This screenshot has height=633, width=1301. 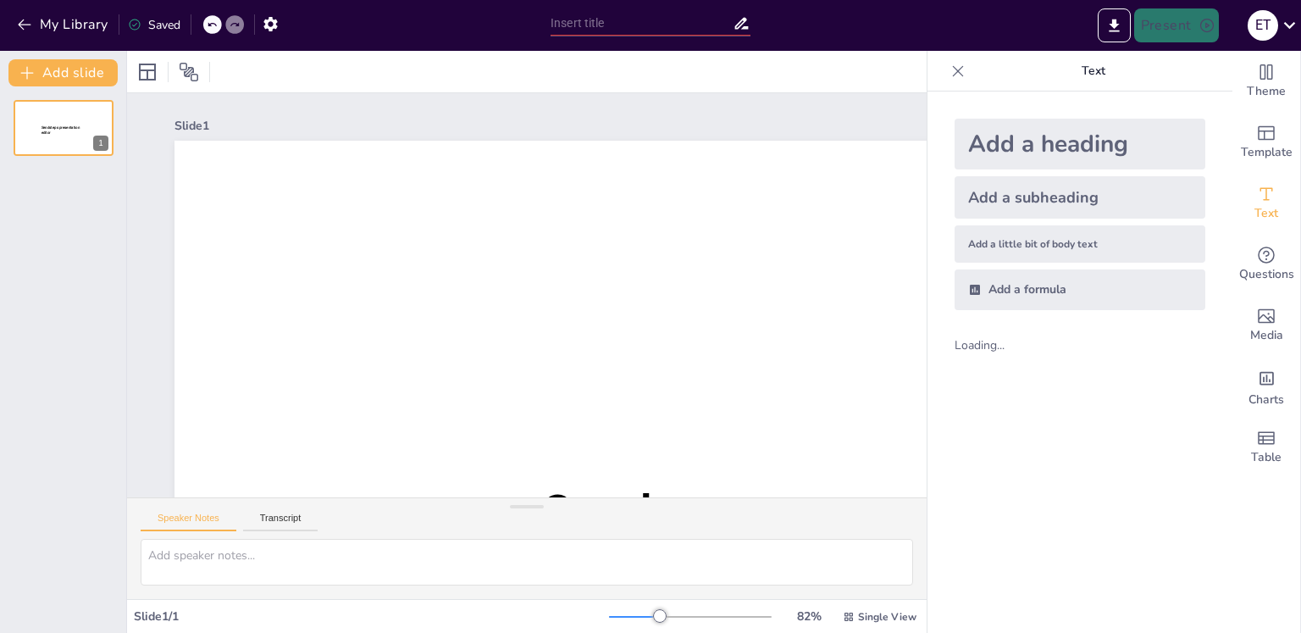 I want to click on div: Get real-time input from your audience, so click(x=1266, y=264).